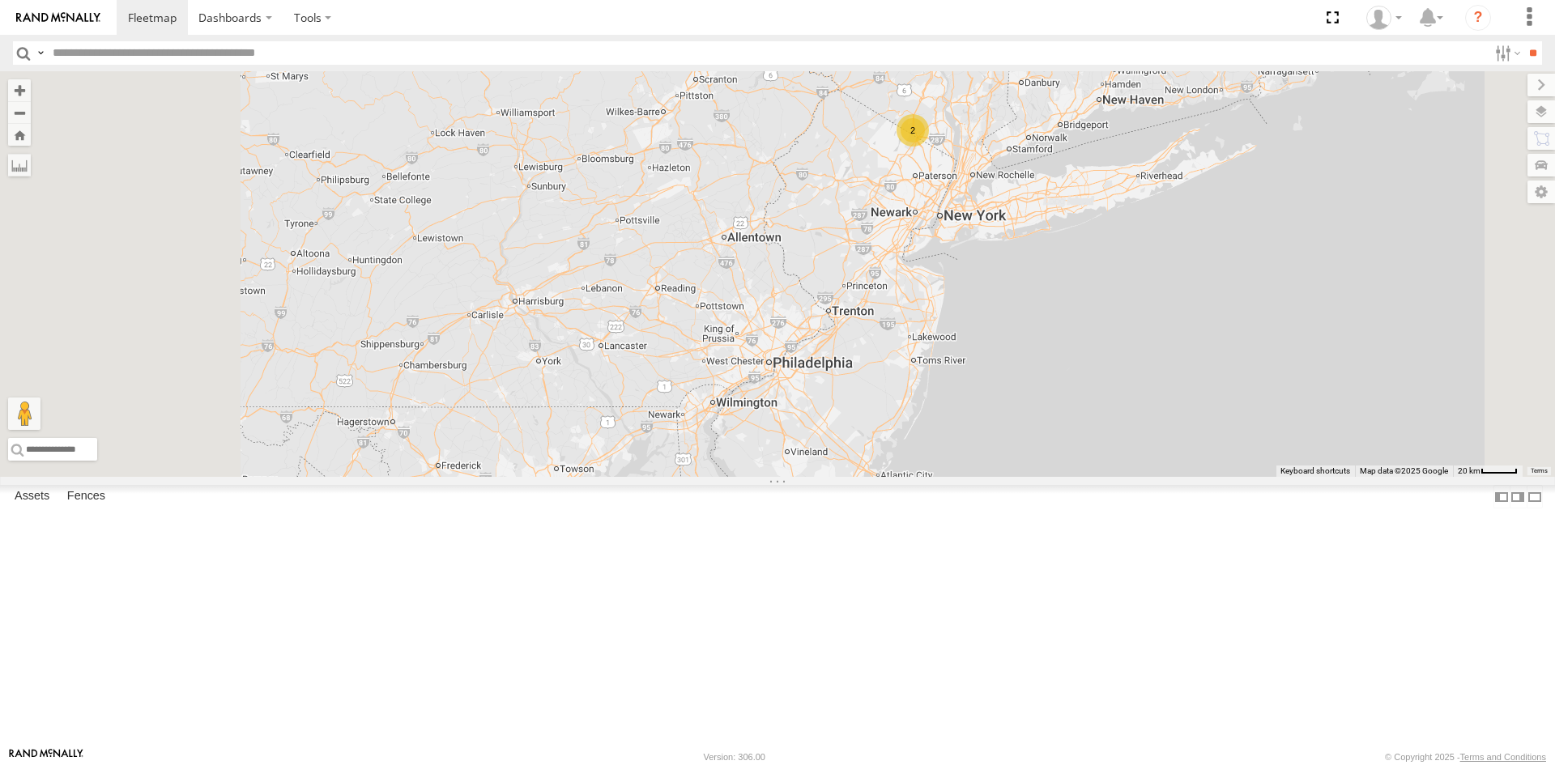 The width and height of the screenshot is (1555, 765). What do you see at coordinates (24, 414) in the screenshot?
I see `button: Drag Pegman onto the map to open Street View` at bounding box center [24, 414].